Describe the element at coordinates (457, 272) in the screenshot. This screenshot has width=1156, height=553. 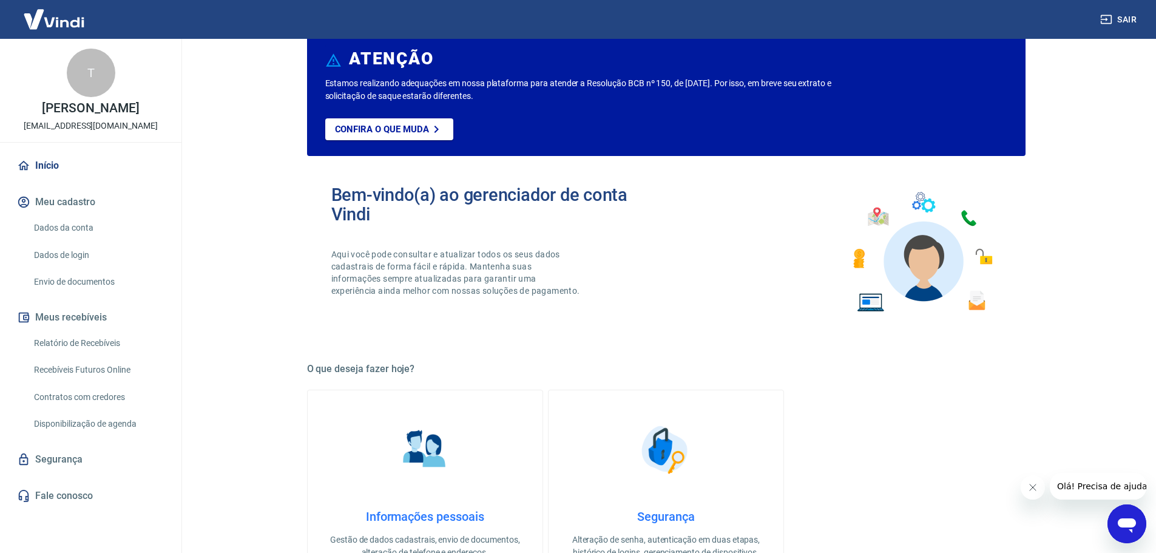
I see `p: Aqui você pode consultar e atualizar todos os seus dados cadastrais de forma fácil e rápida. Mant...` at that location.